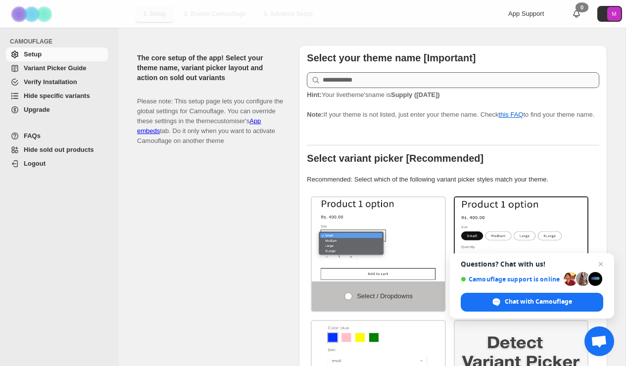 The height and width of the screenshot is (366, 626). I want to click on a: Hide specific variants, so click(57, 96).